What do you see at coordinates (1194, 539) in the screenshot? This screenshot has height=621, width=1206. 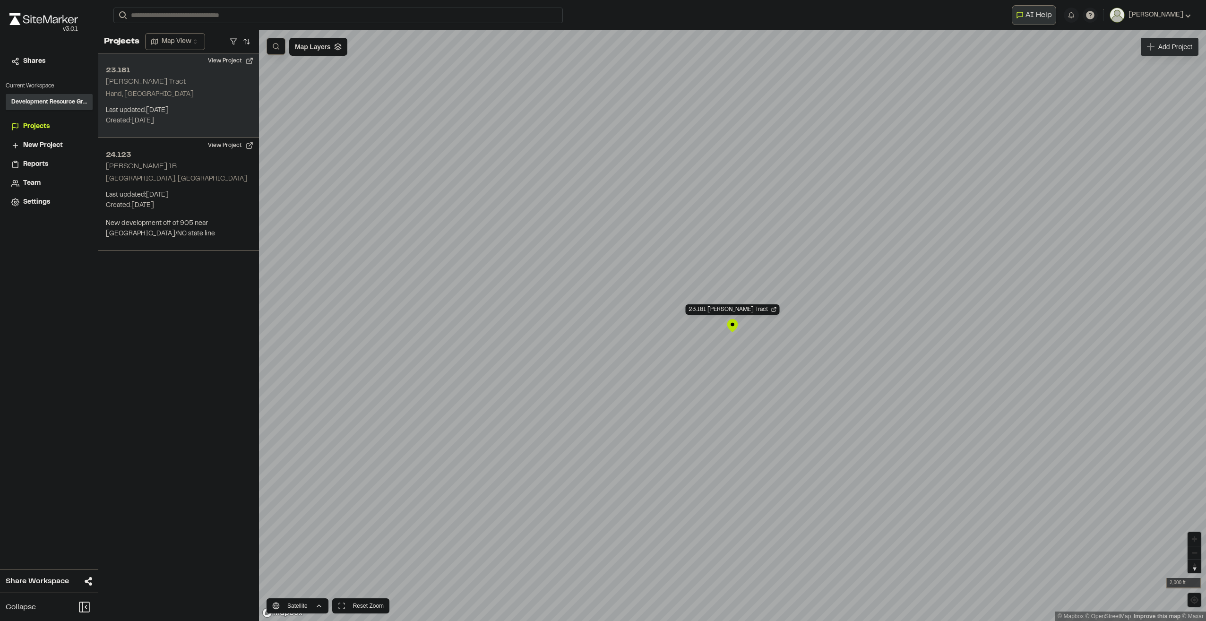 I see `button: Zoom in` at bounding box center [1194, 539].